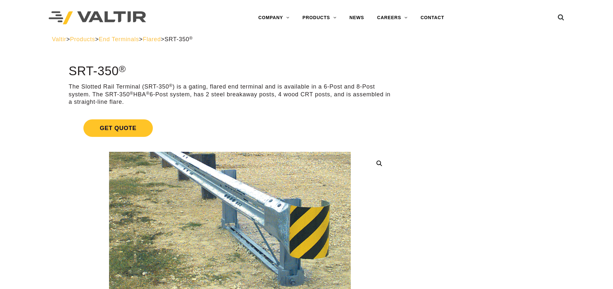  What do you see at coordinates (230, 71) in the screenshot?
I see `h1: SRT-350` at bounding box center [230, 71].